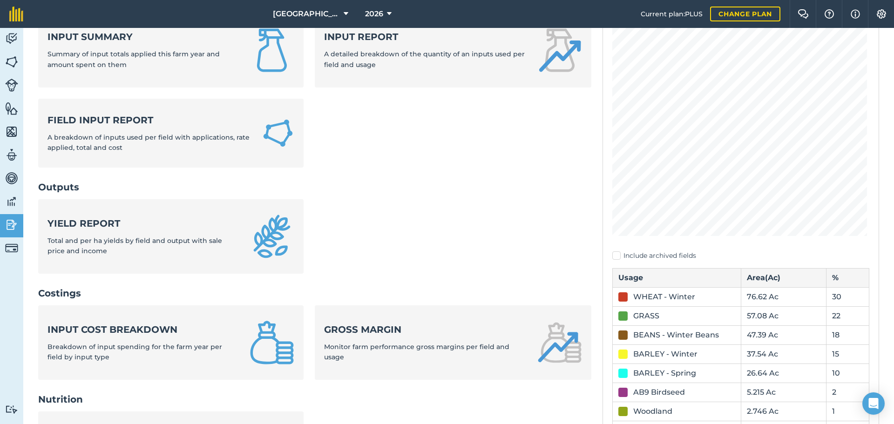 The image size is (894, 424). What do you see at coordinates (149, 120) in the screenshot?
I see `strong: Field Input Report` at bounding box center [149, 120].